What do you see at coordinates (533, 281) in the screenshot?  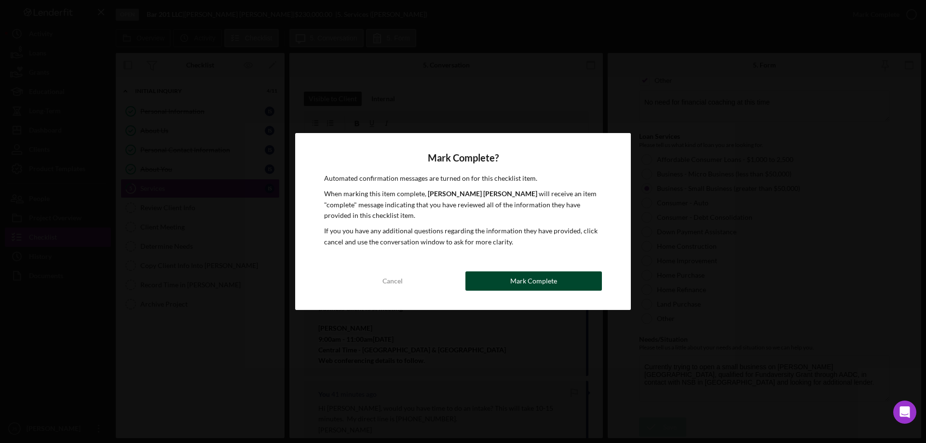 I see `div: Mark Complete` at bounding box center [533, 281].